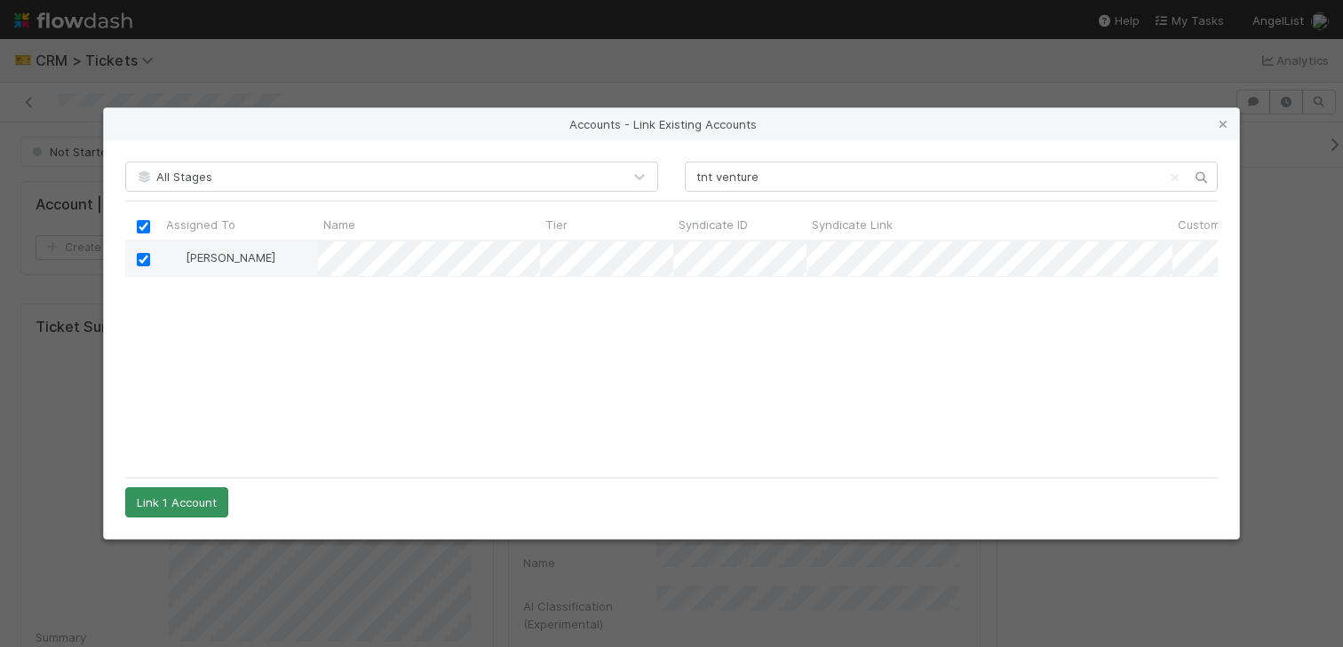 The width and height of the screenshot is (1343, 647). I want to click on button: Clear search, so click(1175, 178).